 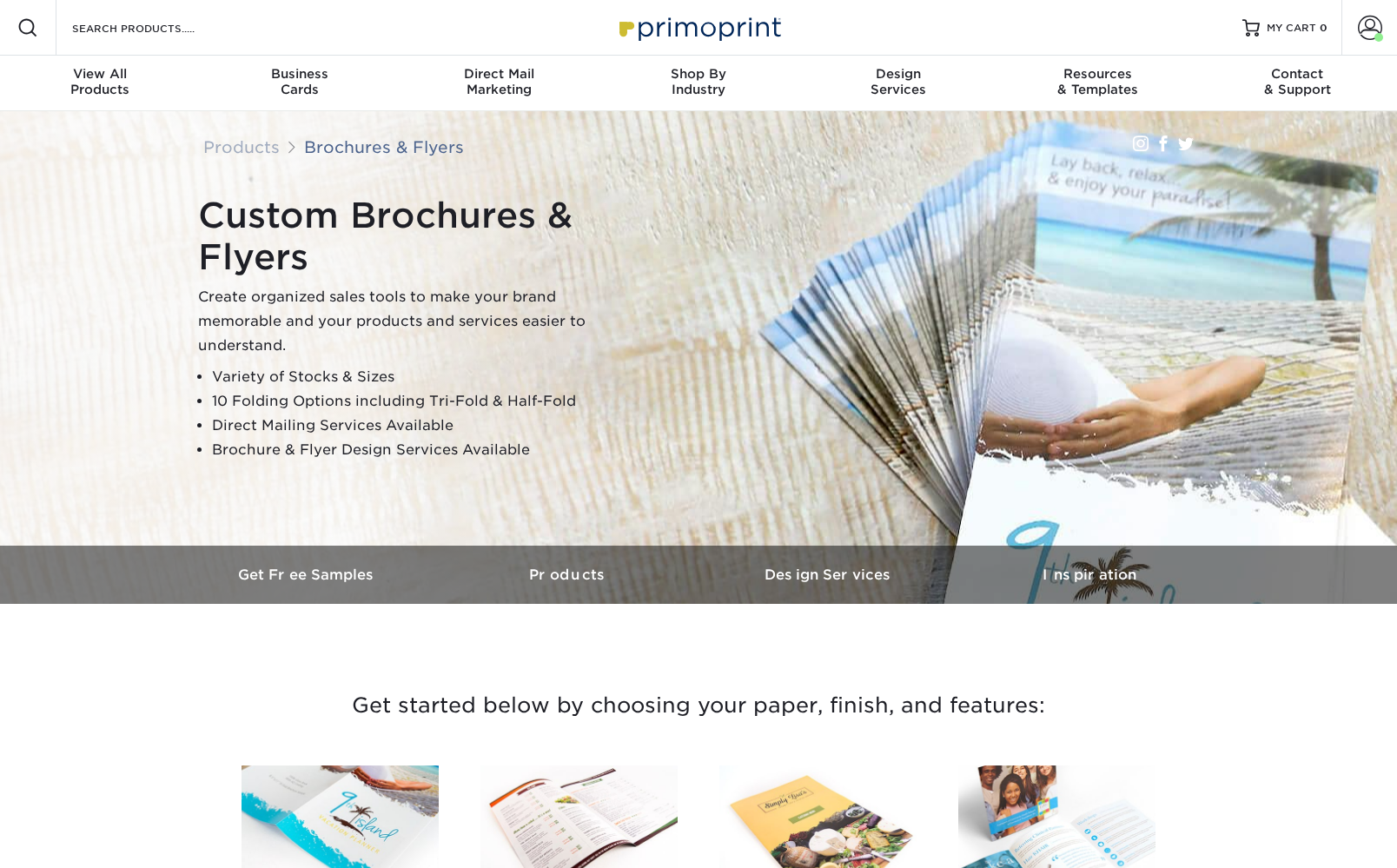 I want to click on span: Resources, so click(x=1098, y=74).